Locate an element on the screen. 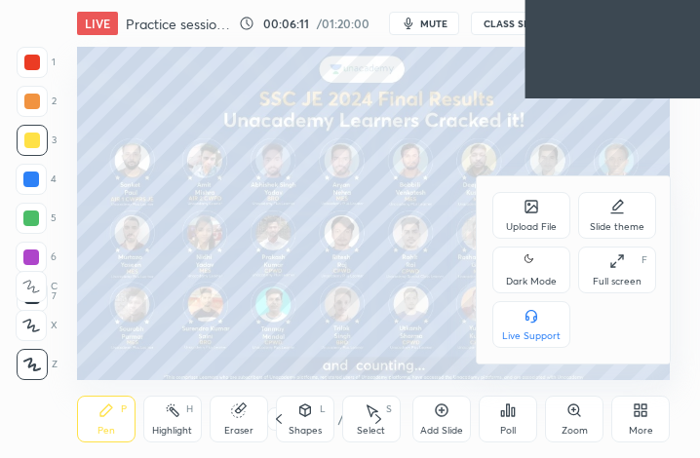  div: F is located at coordinates (645, 260).